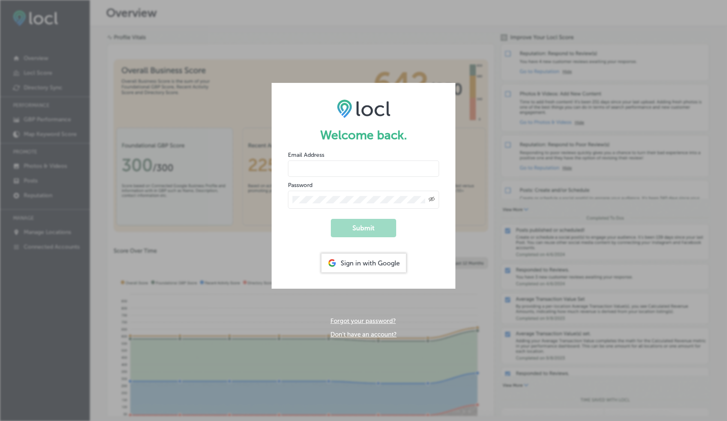 The width and height of the screenshot is (727, 421). I want to click on label: Password, so click(300, 185).